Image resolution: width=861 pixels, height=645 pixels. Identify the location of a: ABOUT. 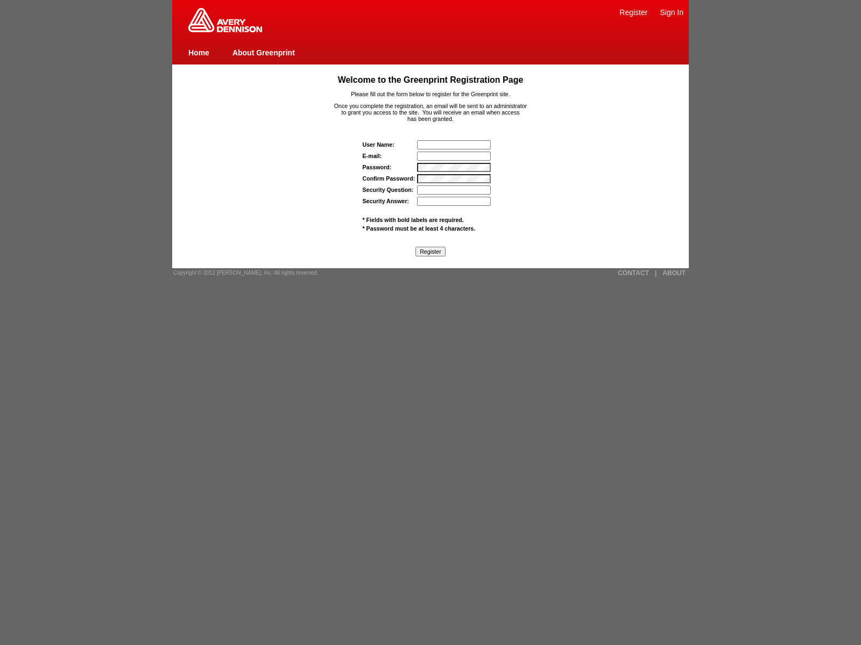
(673, 273).